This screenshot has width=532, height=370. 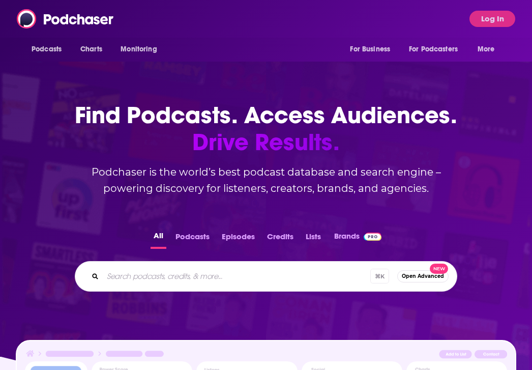 What do you see at coordinates (158, 238) in the screenshot?
I see `button: All` at bounding box center [158, 238].